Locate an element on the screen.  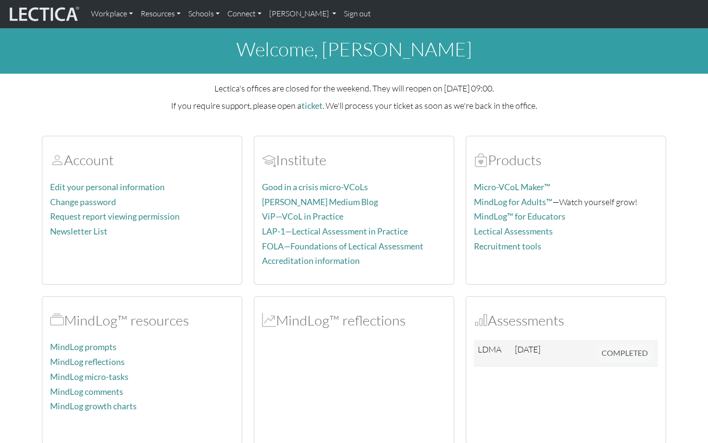
a: Request report viewing permission is located at coordinates (115, 216).